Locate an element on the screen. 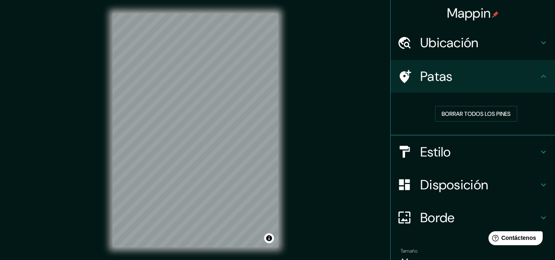 This screenshot has width=555, height=260. img: pin-icon.png is located at coordinates (496, 14).